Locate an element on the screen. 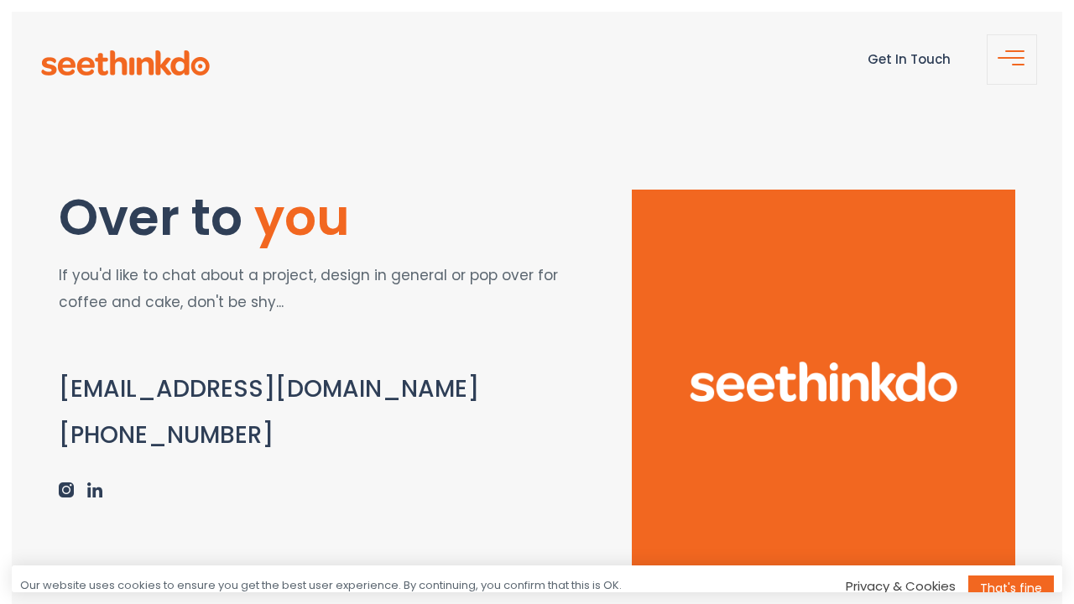  p: If you'd like to chat about a project, design in general or pop over for coffee and cake, don't b... is located at coordinates (332, 289).